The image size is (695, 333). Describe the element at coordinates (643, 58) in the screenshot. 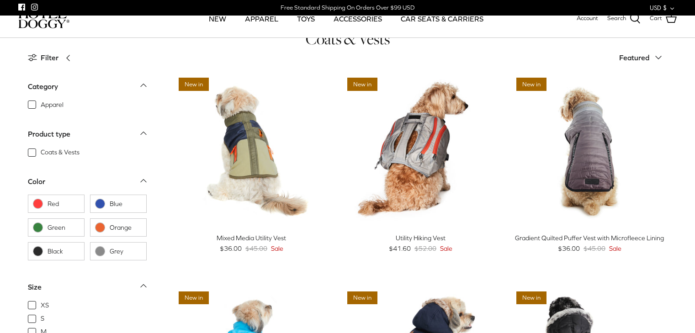

I see `button: Featured` at that location.